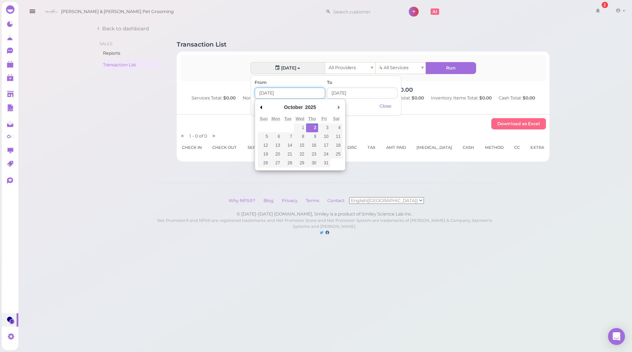 The height and width of the screenshot is (352, 632). What do you see at coordinates (313, 200) in the screenshot?
I see `a: Terms` at bounding box center [313, 200].